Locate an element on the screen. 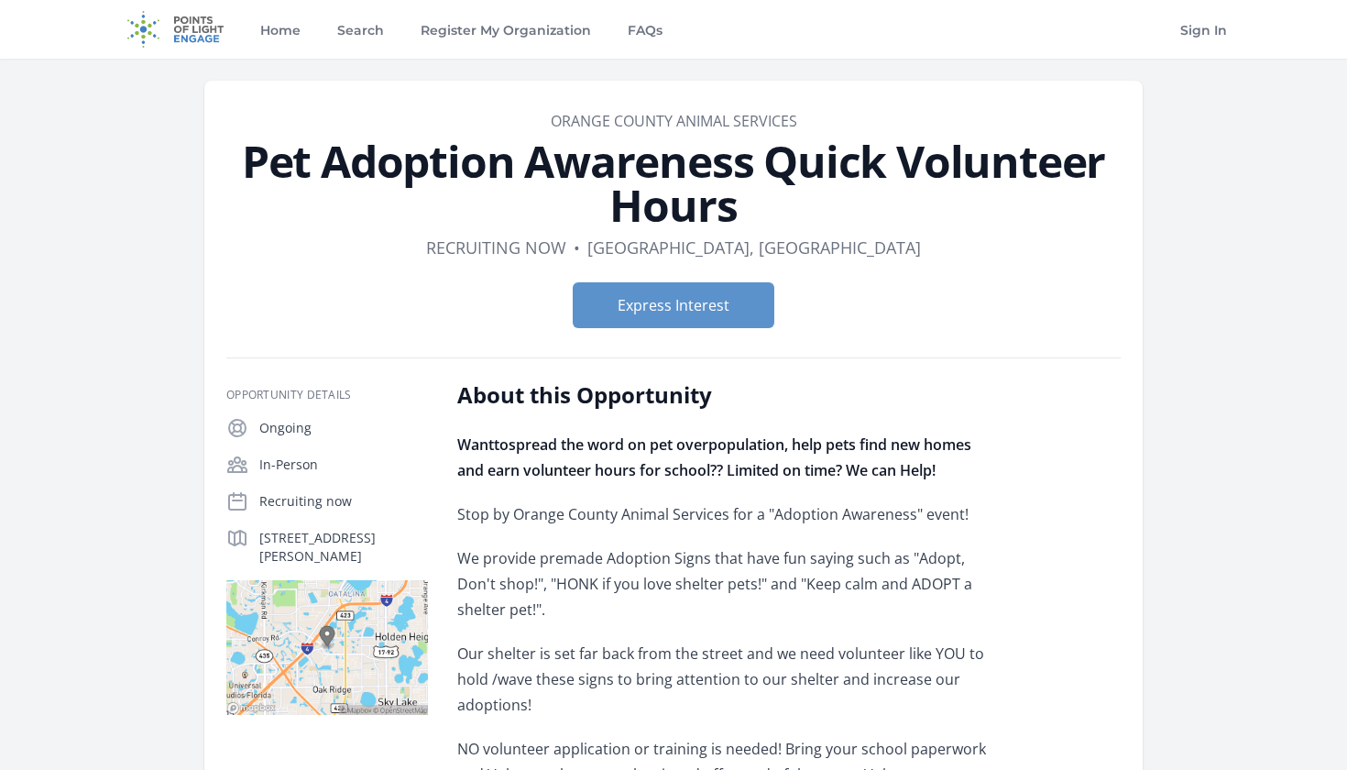 This screenshot has height=770, width=1347. p: Recruiting now is located at coordinates (344, 501).